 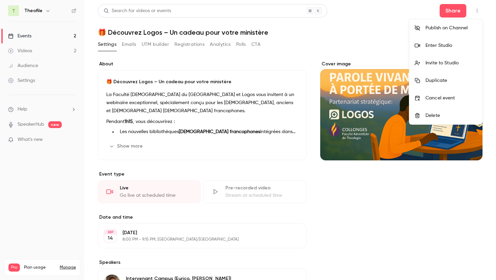 I want to click on div: Duplicate, so click(x=451, y=81).